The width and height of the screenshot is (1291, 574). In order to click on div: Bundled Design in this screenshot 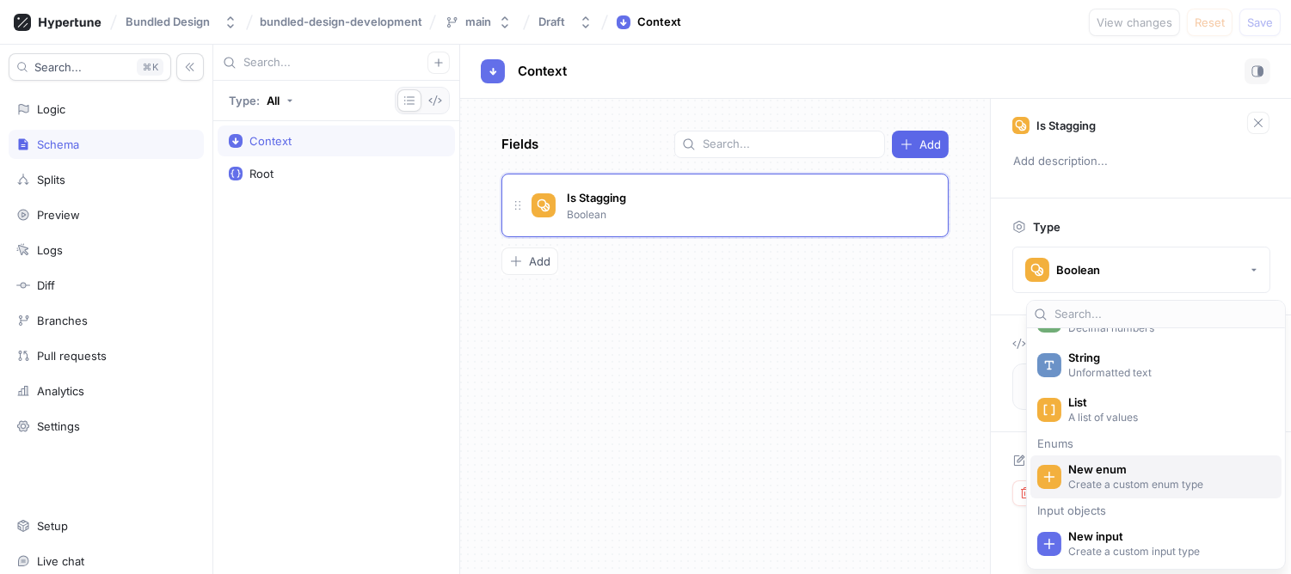, I will do `click(168, 21)`.